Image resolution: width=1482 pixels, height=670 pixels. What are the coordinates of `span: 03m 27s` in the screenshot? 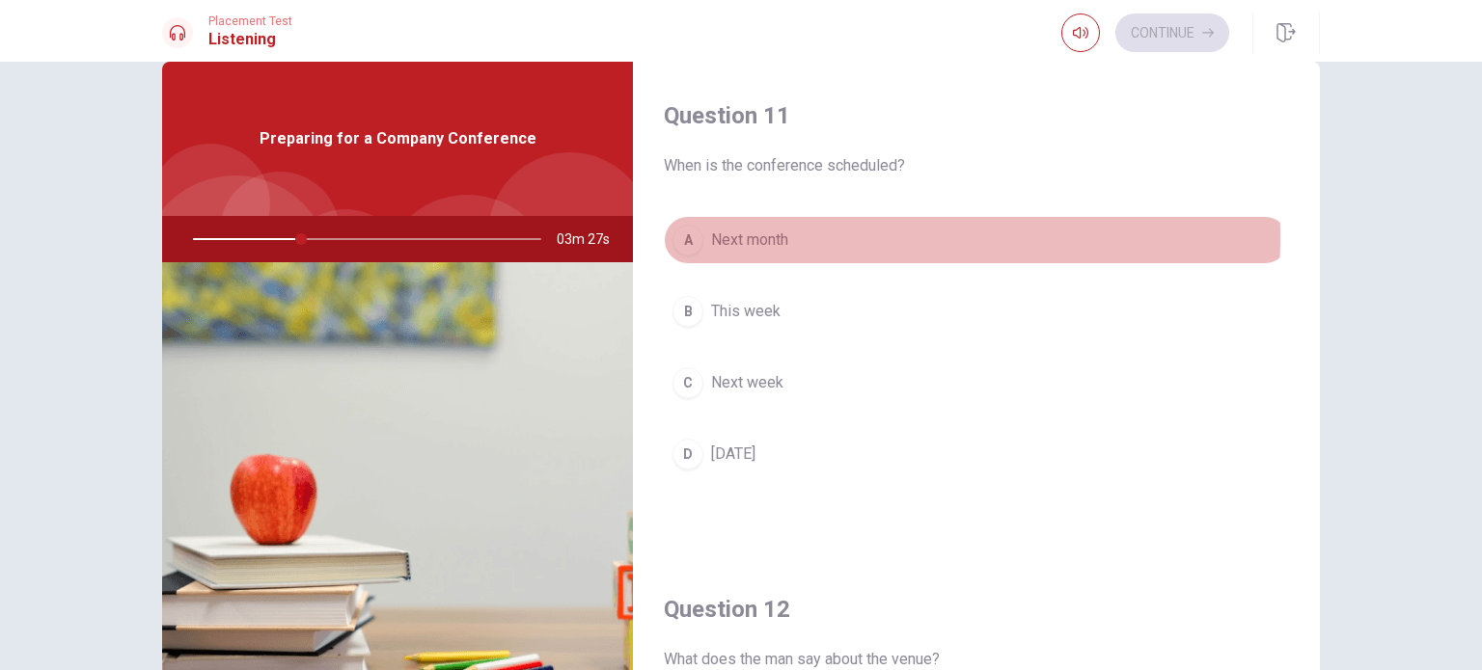 It's located at (590, 239).